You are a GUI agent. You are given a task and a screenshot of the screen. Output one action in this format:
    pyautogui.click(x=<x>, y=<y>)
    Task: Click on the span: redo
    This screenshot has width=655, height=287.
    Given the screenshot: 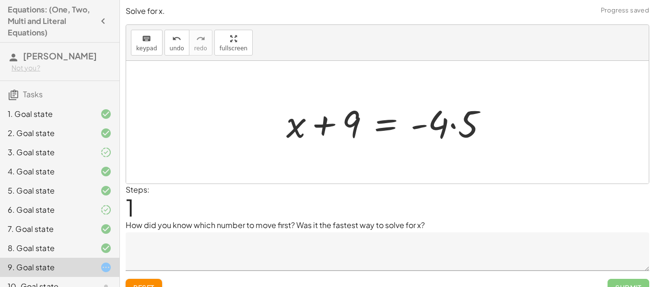 What is the action you would take?
    pyautogui.click(x=200, y=48)
    